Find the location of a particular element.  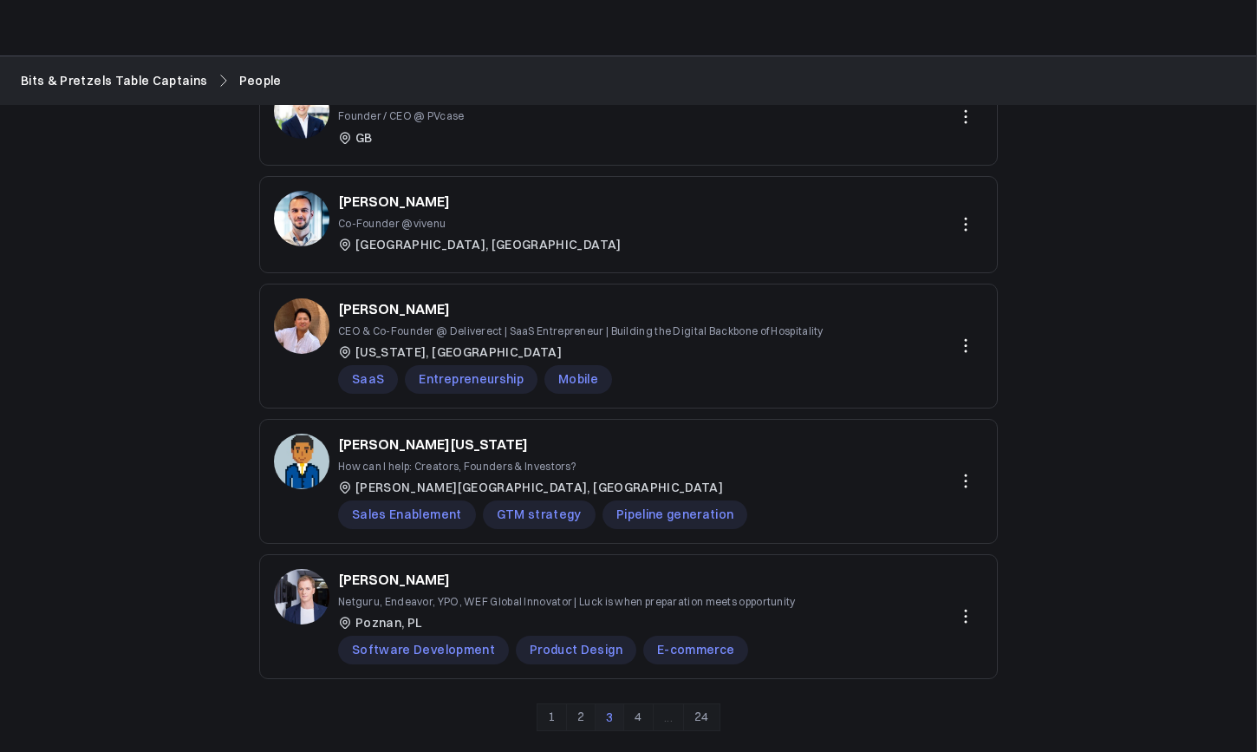

a: People is located at coordinates (260, 81).